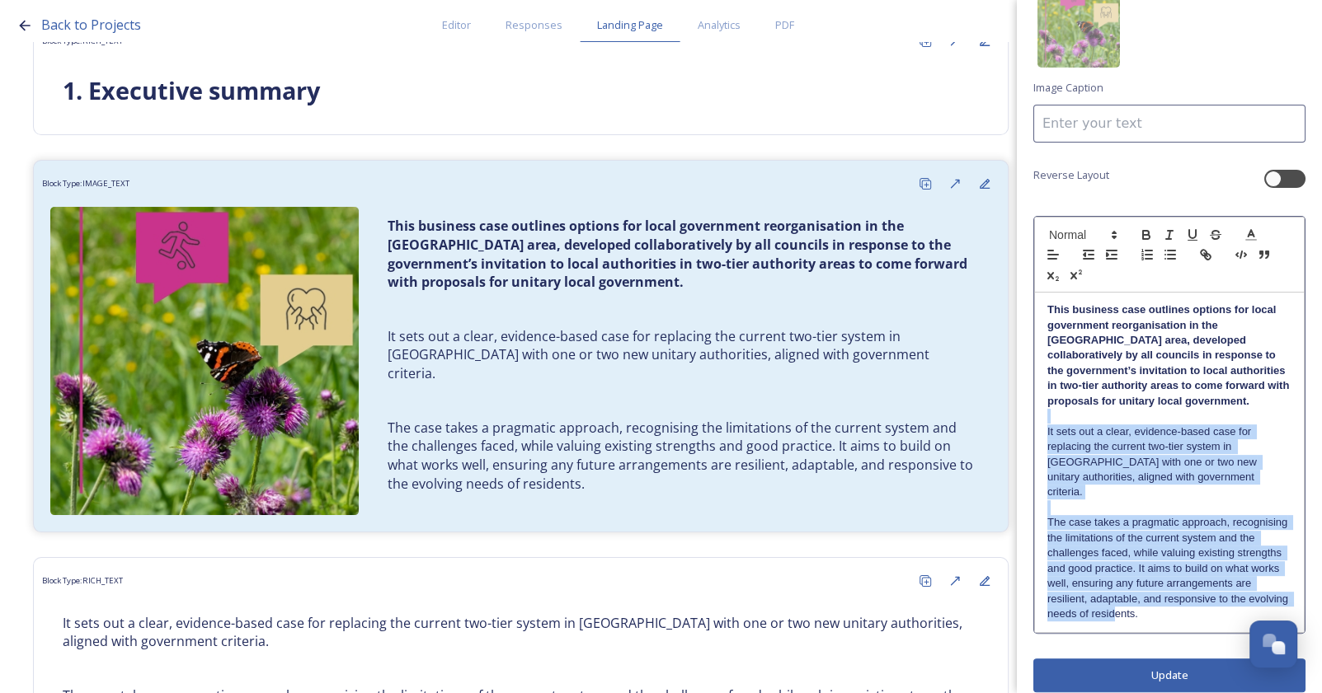  What do you see at coordinates (1273, 645) in the screenshot?
I see `button: Open Chat` at bounding box center [1273, 645].